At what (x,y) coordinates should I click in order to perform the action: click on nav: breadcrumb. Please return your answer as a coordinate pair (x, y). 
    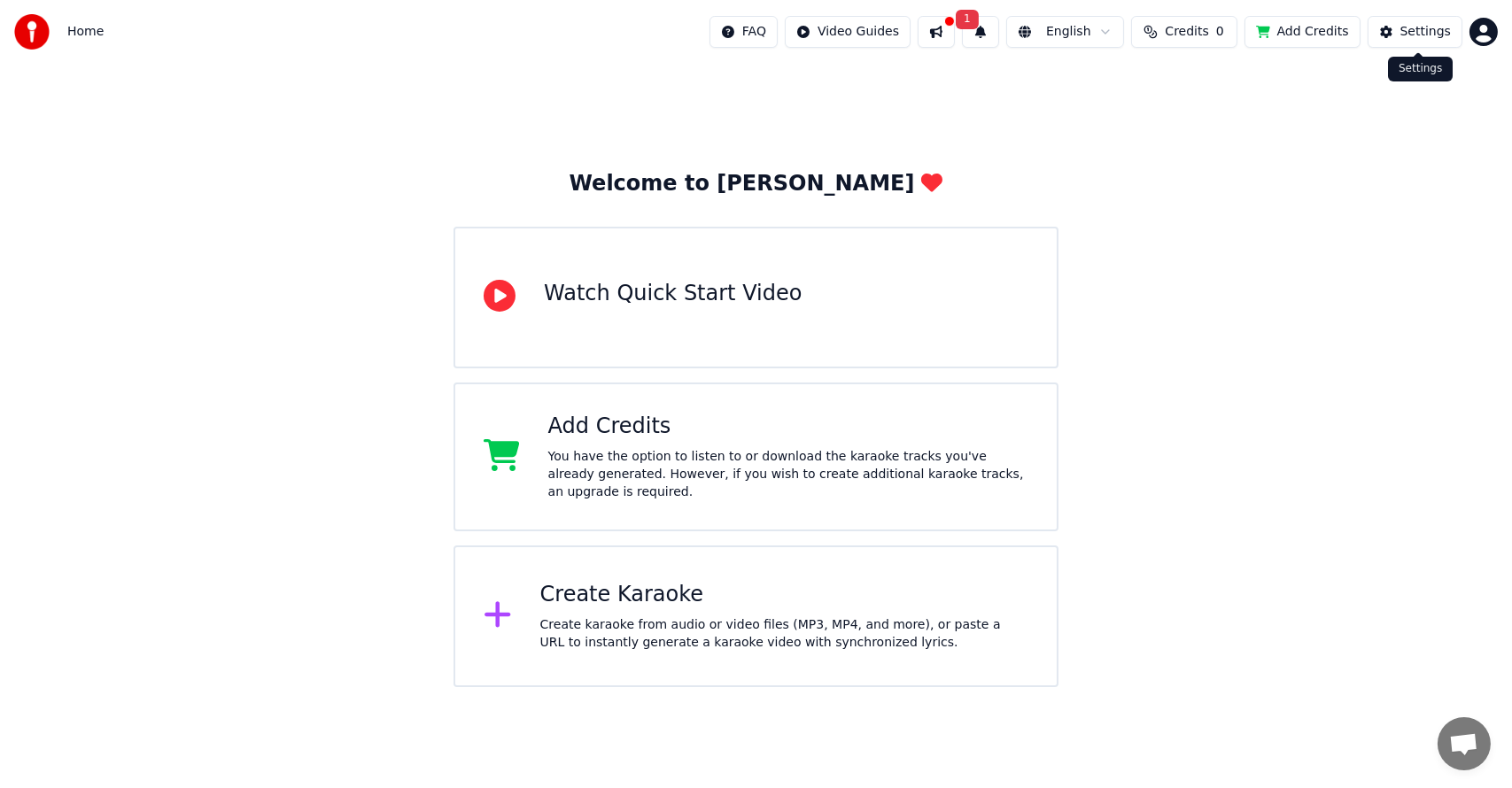
    Looking at the image, I should click on (85, 32).